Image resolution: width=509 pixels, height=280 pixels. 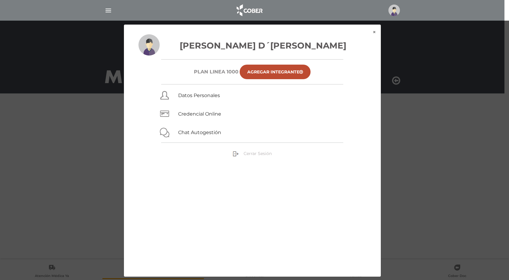 I want to click on img: logo_cober_home-white.png, so click(x=249, y=10).